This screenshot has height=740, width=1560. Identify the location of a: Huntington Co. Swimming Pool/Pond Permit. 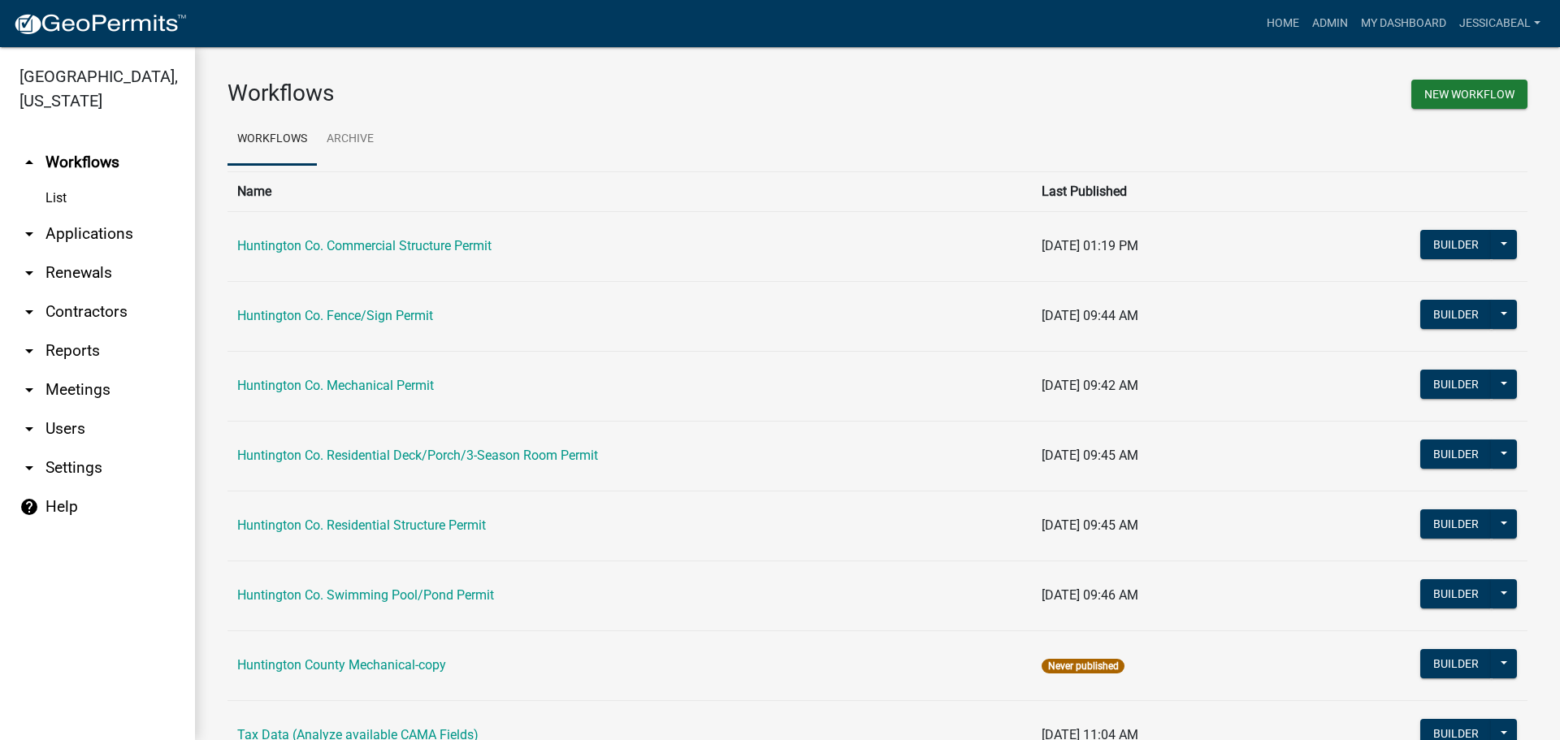
(366, 595).